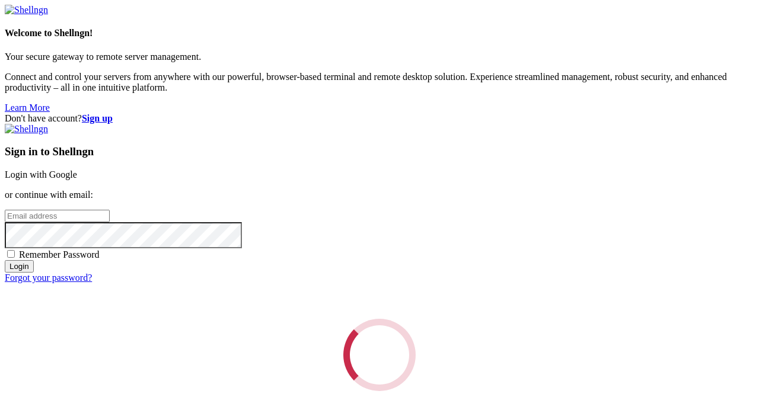 Image resolution: width=759 pixels, height=394 pixels. I want to click on p: or continue with email:, so click(380, 195).